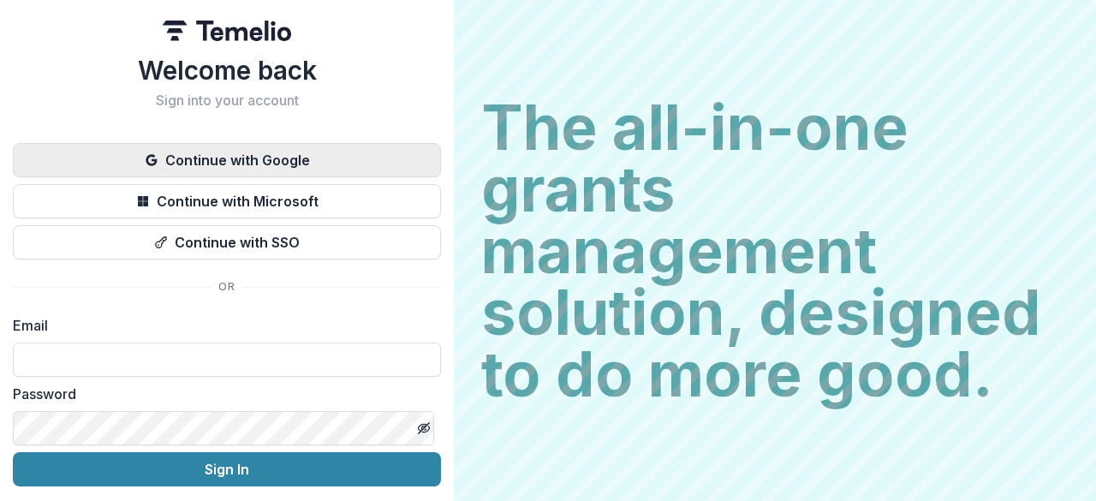 Image resolution: width=1096 pixels, height=501 pixels. What do you see at coordinates (222, 325) in the screenshot?
I see `label: Email` at bounding box center [222, 325].